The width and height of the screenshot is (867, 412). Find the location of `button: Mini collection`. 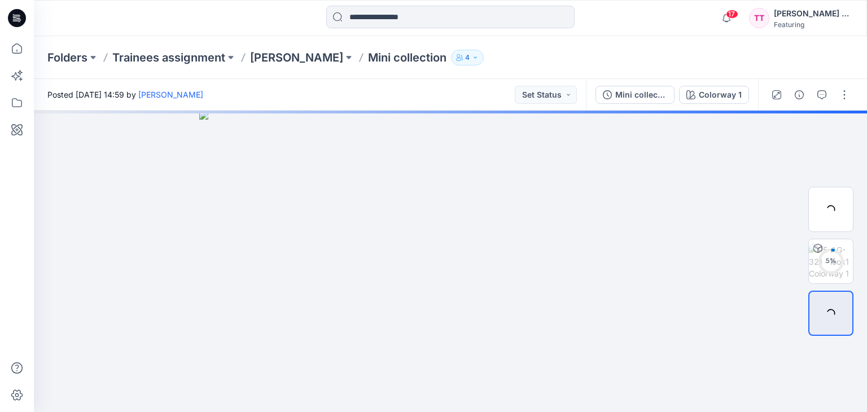

button: Mini collection is located at coordinates (635, 95).